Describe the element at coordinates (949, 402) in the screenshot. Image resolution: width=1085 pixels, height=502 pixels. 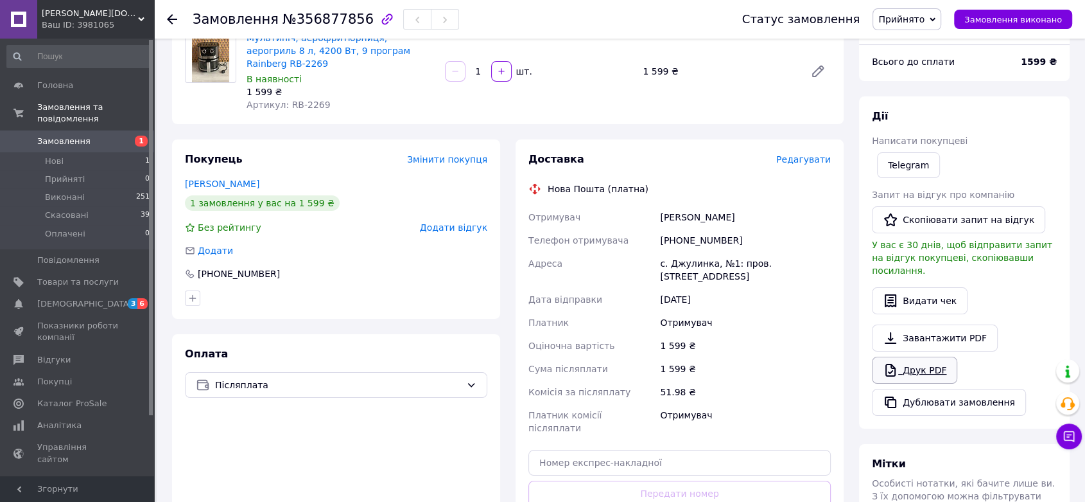
I see `button: Дублювати замовлення` at that location.